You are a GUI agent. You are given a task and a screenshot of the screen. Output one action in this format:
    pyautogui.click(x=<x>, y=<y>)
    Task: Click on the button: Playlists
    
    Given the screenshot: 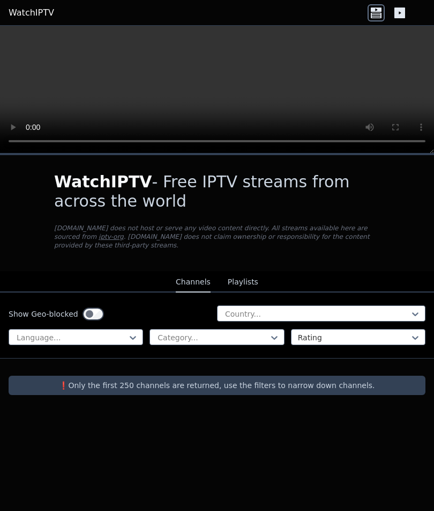 What is the action you would take?
    pyautogui.click(x=243, y=282)
    